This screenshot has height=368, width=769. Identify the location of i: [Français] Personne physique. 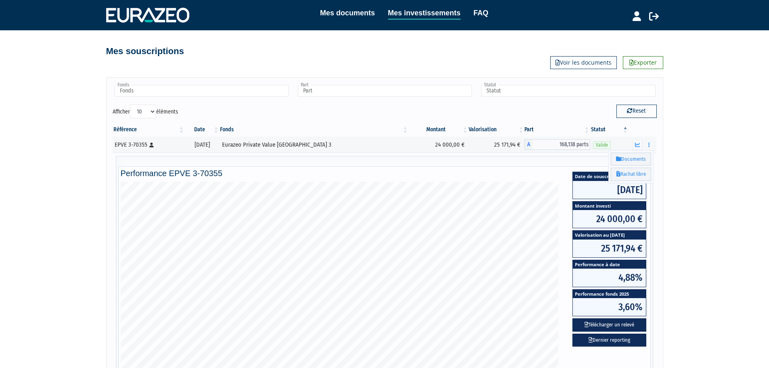
(151, 145).